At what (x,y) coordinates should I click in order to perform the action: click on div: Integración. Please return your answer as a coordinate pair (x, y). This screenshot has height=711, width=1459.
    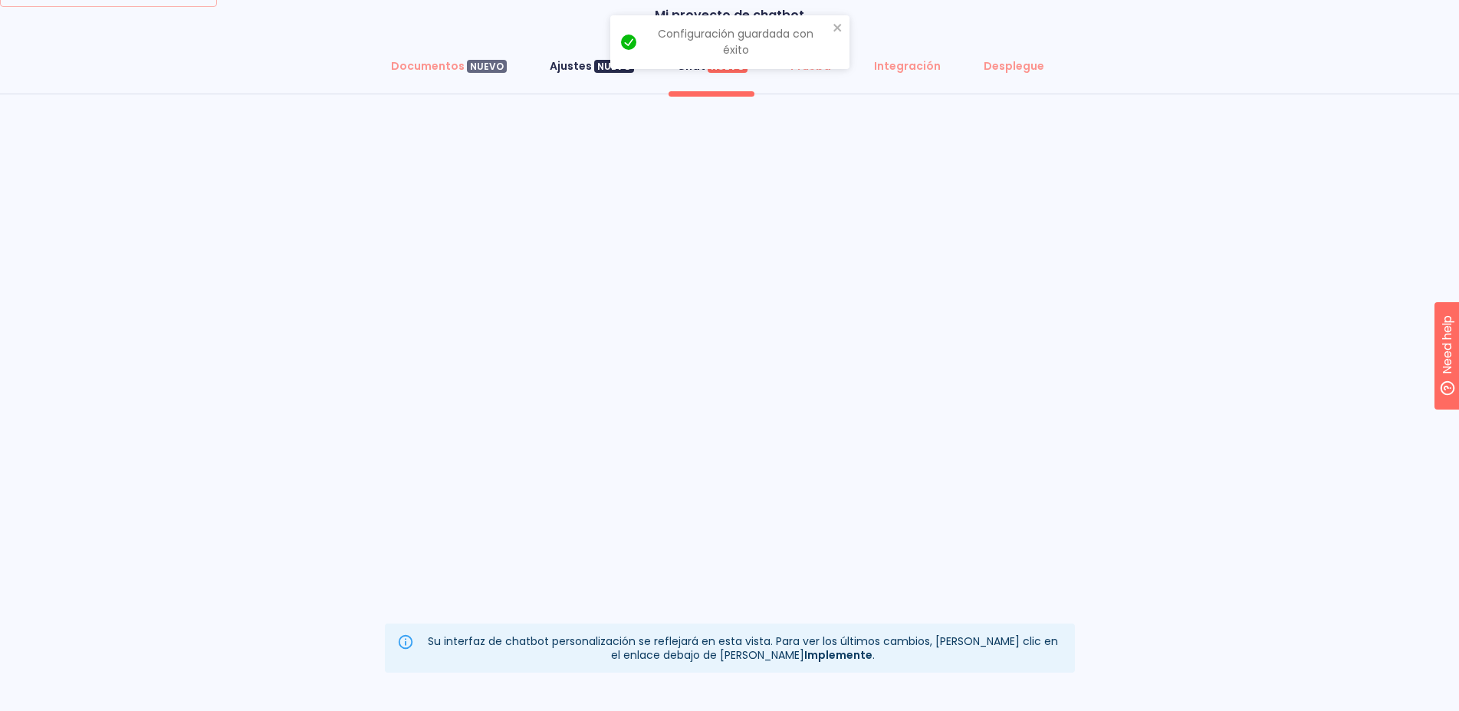
    Looking at the image, I should click on (907, 66).